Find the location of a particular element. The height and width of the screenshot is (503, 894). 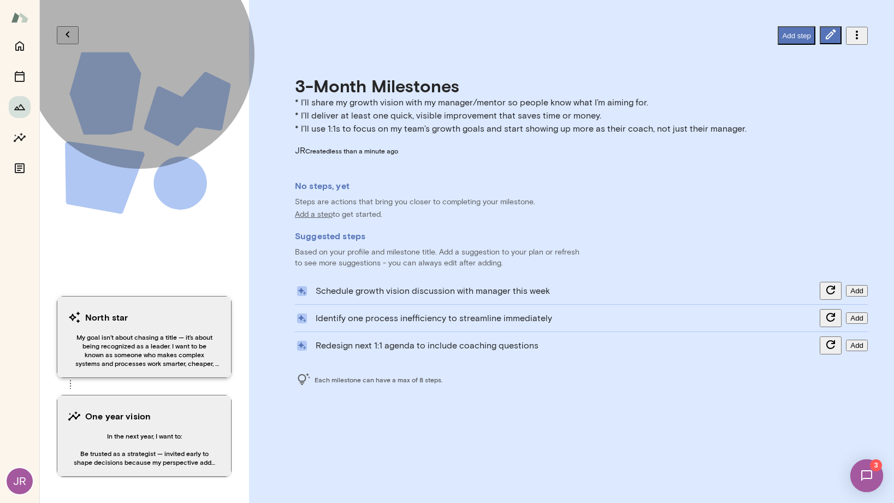

span: In the next year, I want to: Be trusted as a strategist — invited early to shape decisions becaus... is located at coordinates (144, 449).